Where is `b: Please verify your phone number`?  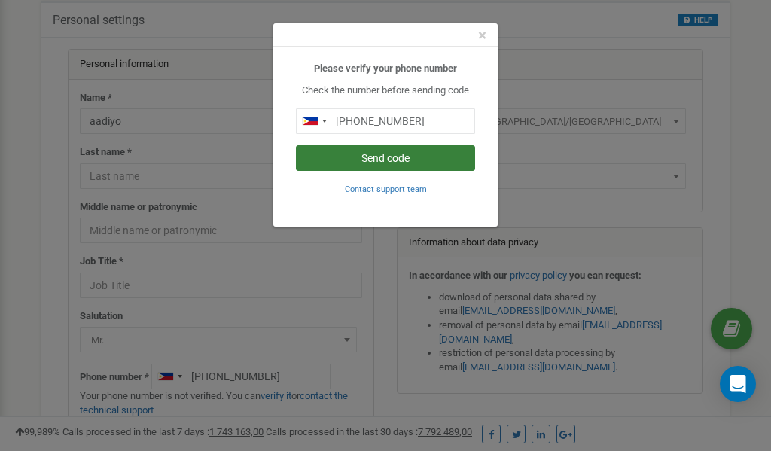 b: Please verify your phone number is located at coordinates (386, 68).